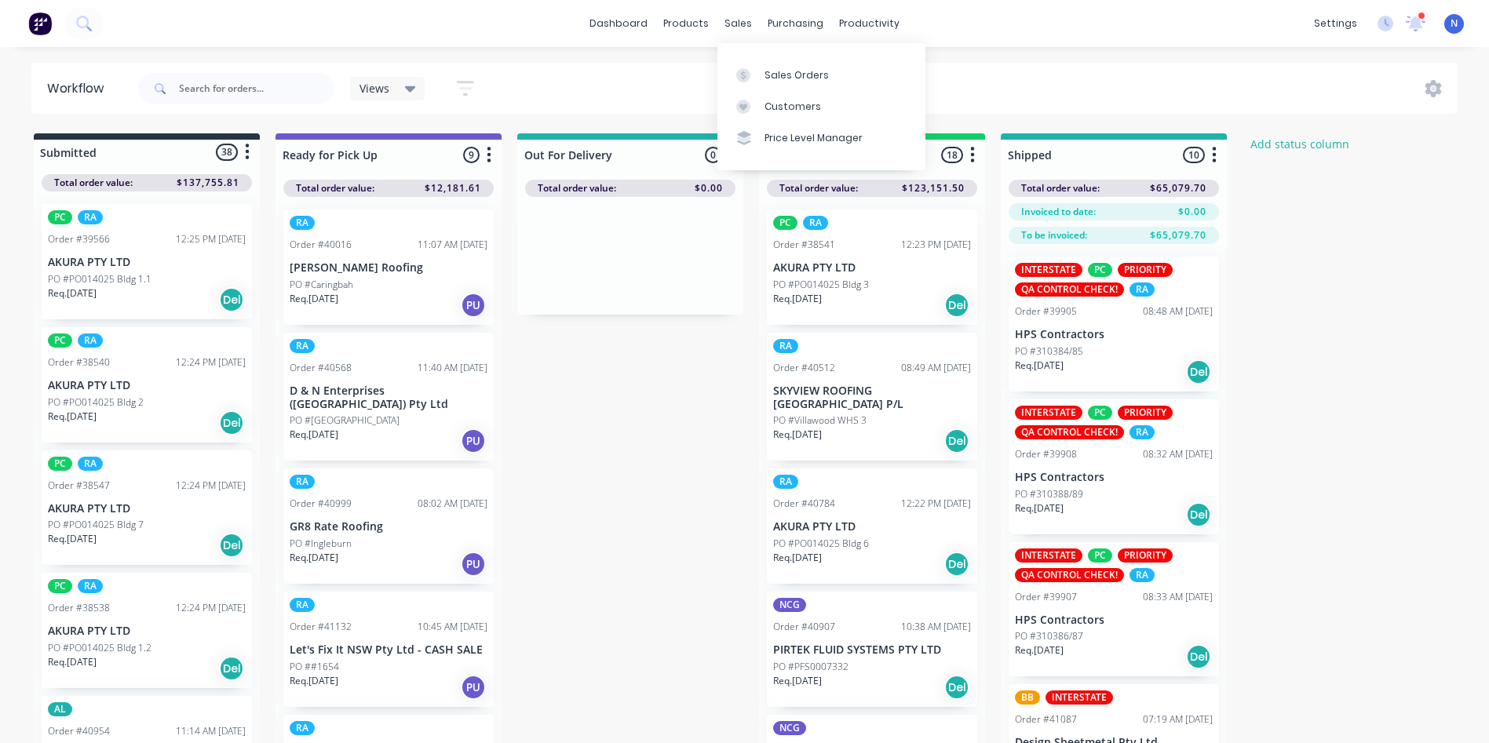 The image size is (1489, 743). What do you see at coordinates (821, 75) in the screenshot?
I see `a: Sales Orders` at bounding box center [821, 75].